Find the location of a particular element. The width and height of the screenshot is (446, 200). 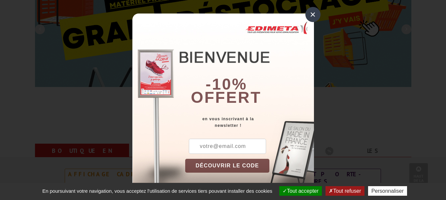

button: Tout accepter is located at coordinates (300, 191).